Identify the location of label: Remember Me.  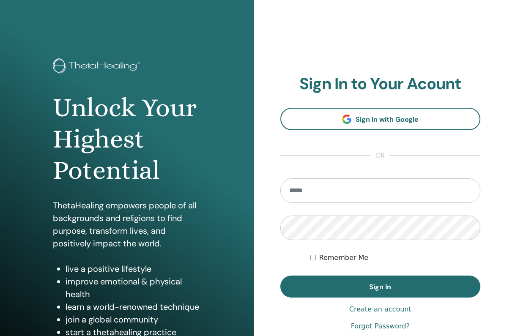
(344, 258).